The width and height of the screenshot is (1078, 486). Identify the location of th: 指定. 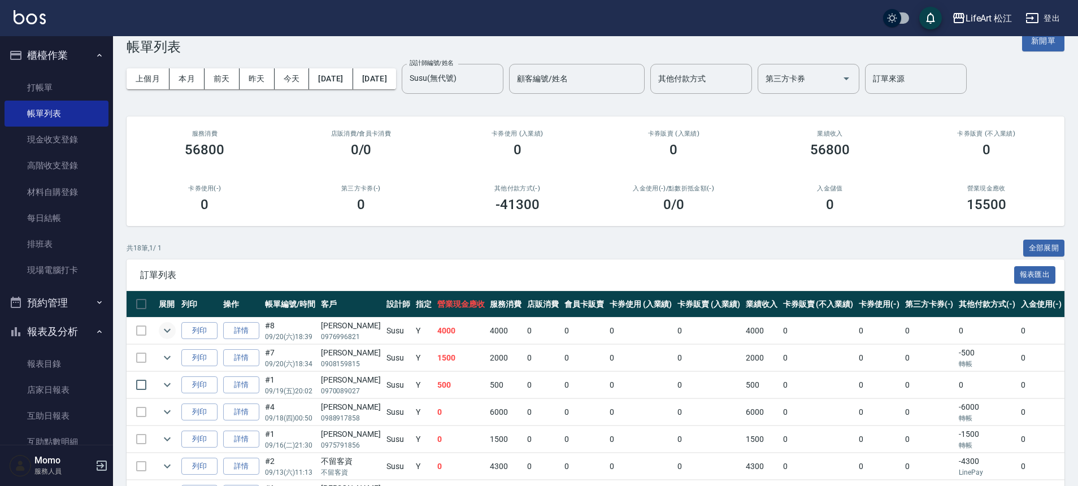
(424, 304).